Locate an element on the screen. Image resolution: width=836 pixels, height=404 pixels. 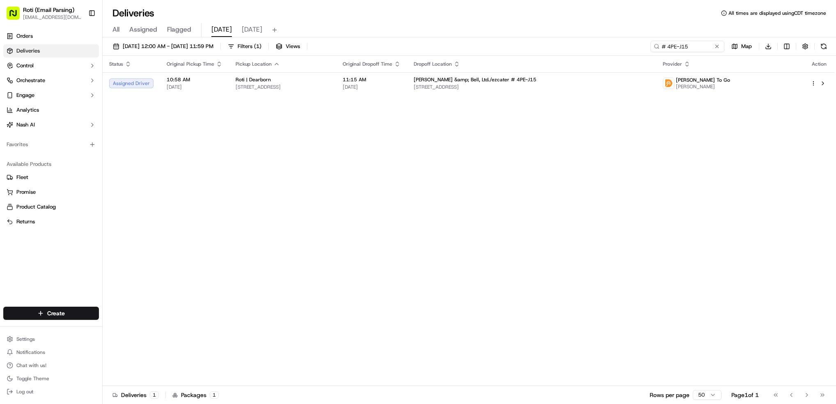
span: 11:15 AM is located at coordinates (371, 80).